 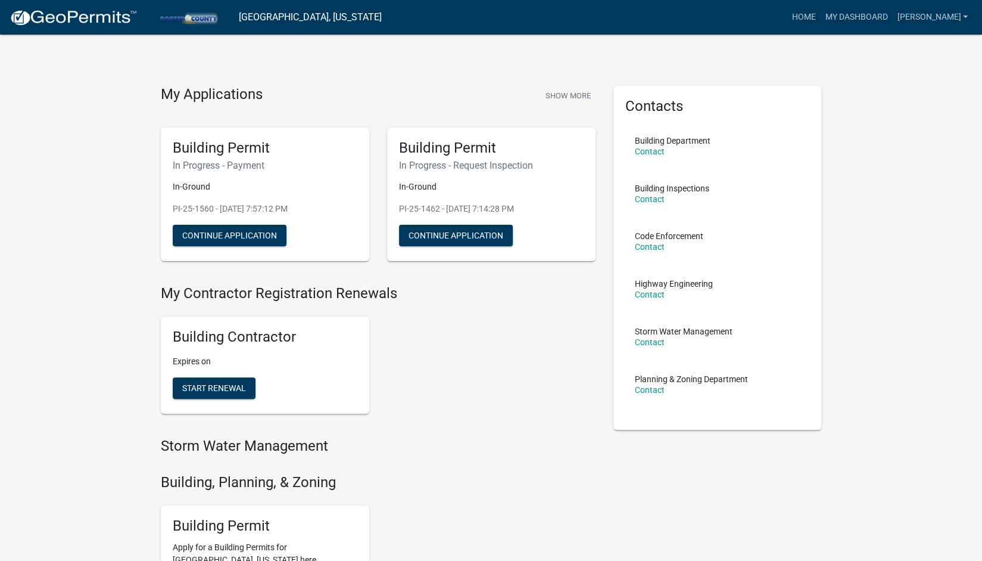 I want to click on p: Code Enforcement, so click(x=669, y=236).